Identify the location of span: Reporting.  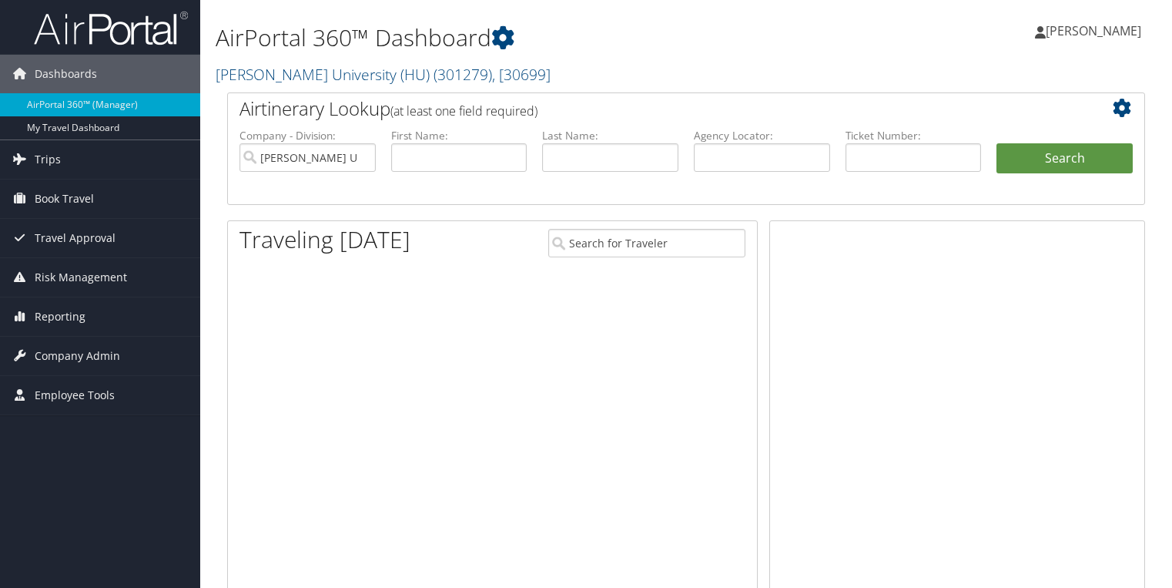
(60, 317).